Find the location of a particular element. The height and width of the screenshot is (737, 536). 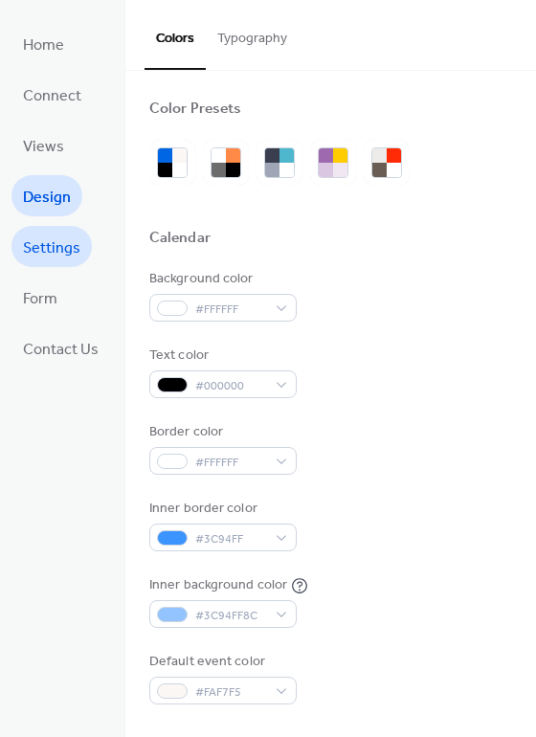

span: #3C94FF8C is located at coordinates (231, 615).